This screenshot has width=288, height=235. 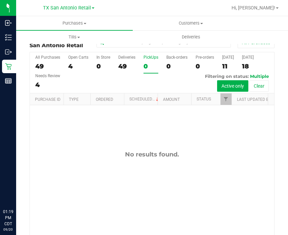 What do you see at coordinates (74, 37) in the screenshot?
I see `a: Tills` at bounding box center [74, 37].